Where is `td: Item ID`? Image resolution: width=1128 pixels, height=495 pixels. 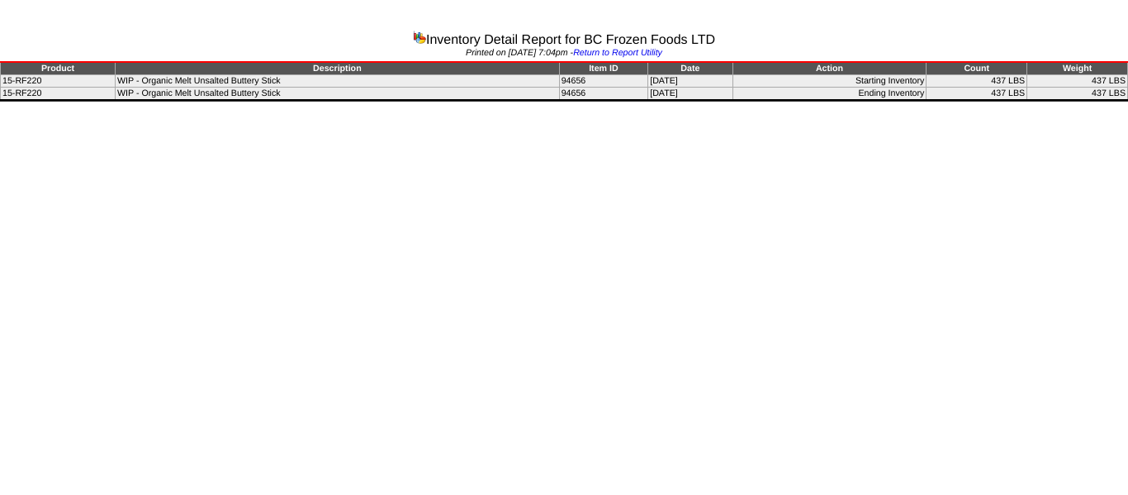 td: Item ID is located at coordinates (603, 69).